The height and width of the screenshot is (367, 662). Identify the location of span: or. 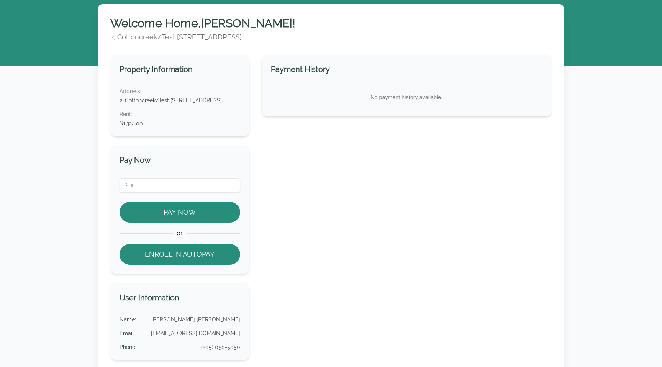
(180, 233).